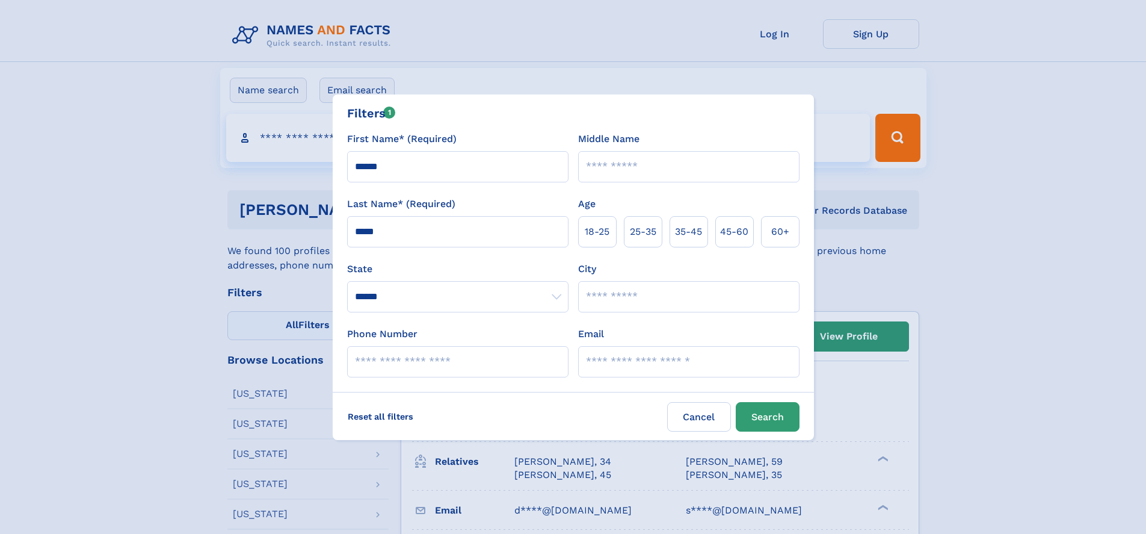 This screenshot has height=534, width=1146. Describe the element at coordinates (401, 204) in the screenshot. I see `label: Last Name* (Required)` at that location.